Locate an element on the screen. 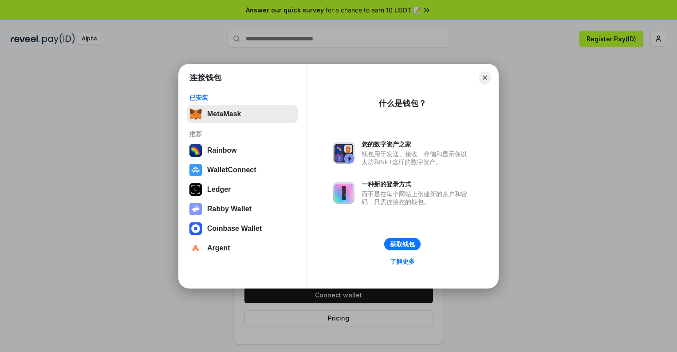 This screenshot has height=352, width=677. div: Rabby Wallet is located at coordinates (229, 209).